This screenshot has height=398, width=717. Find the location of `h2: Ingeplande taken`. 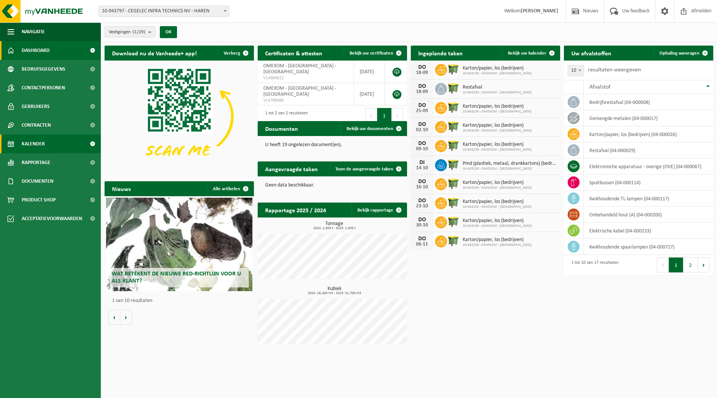

h2: Ingeplande taken is located at coordinates (440, 53).